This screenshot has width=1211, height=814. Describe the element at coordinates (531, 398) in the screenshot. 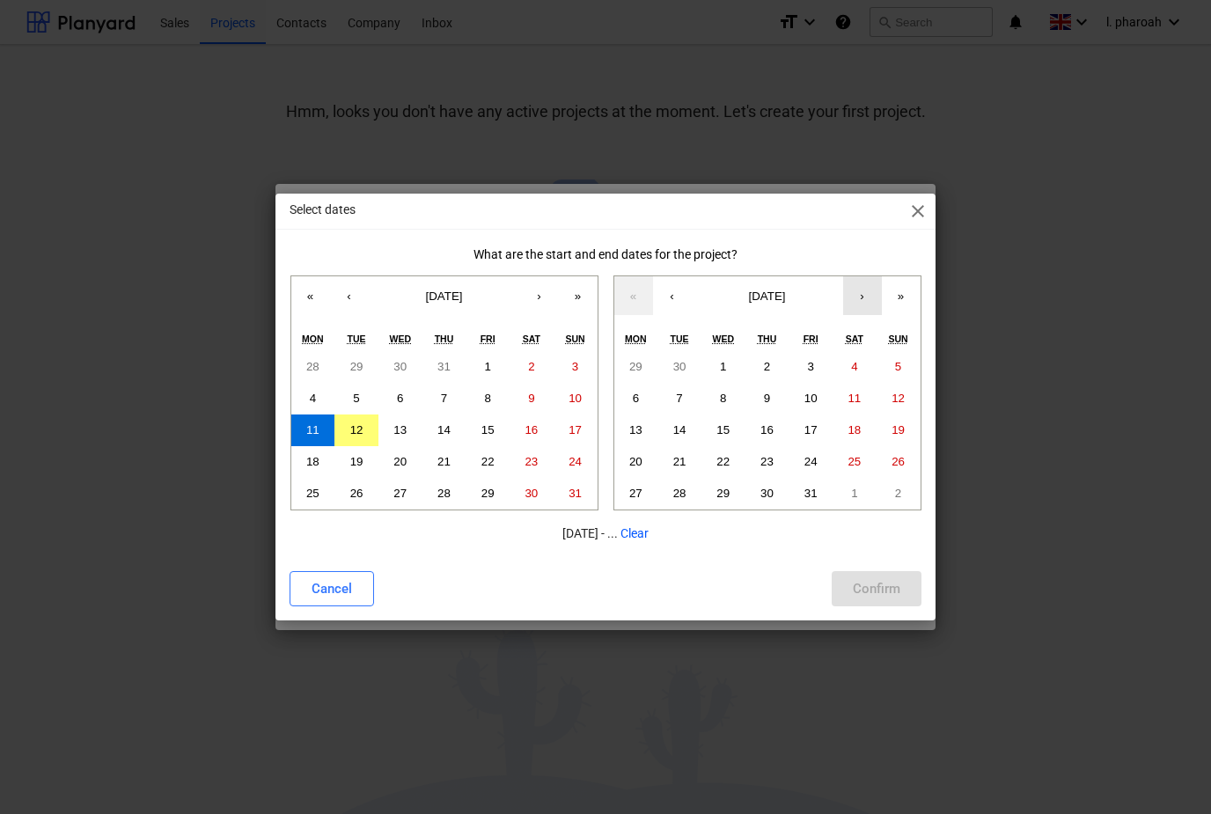

I see `abbr: 9 August 2025` at that location.